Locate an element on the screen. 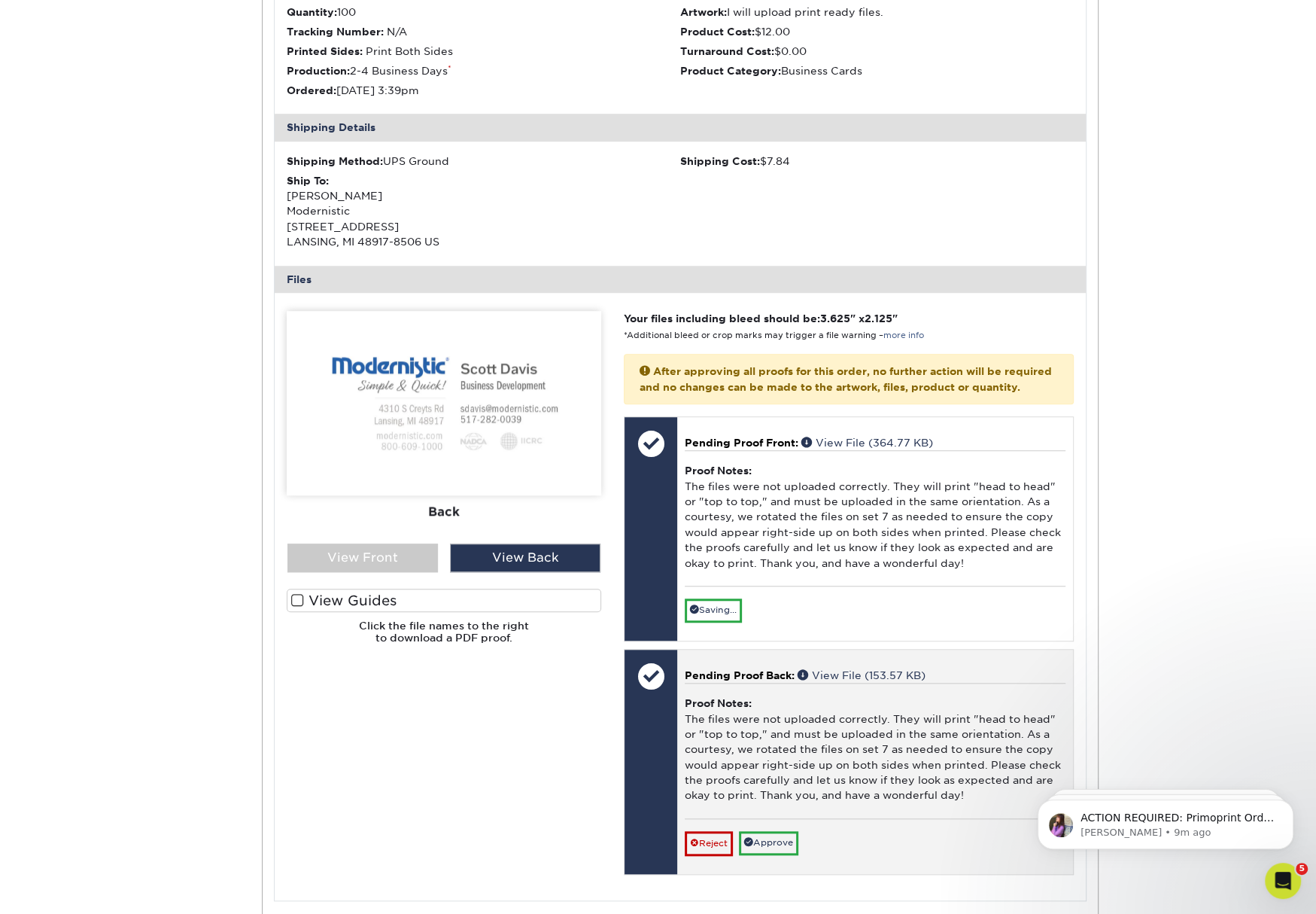 Image resolution: width=1316 pixels, height=914 pixels. strong: Tracking Number: is located at coordinates (335, 32).